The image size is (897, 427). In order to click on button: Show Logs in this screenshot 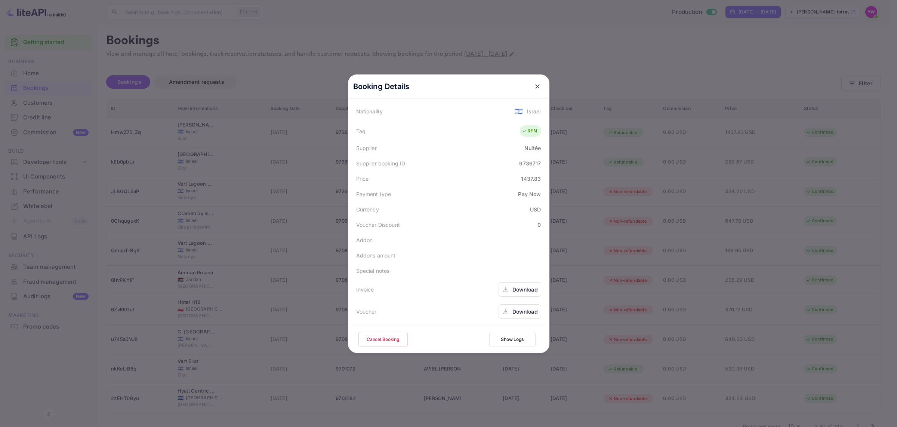, I will do `click(513, 339)`.